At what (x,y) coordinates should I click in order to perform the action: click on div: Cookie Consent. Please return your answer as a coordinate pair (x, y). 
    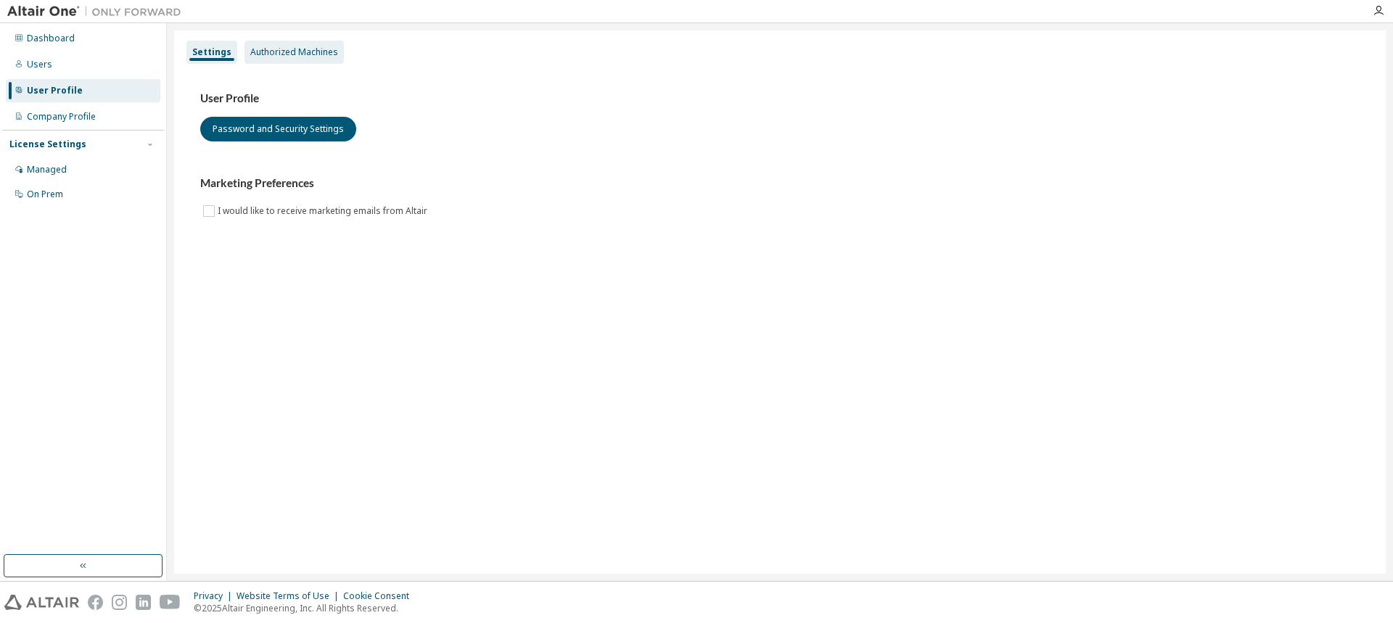
    Looking at the image, I should click on (380, 596).